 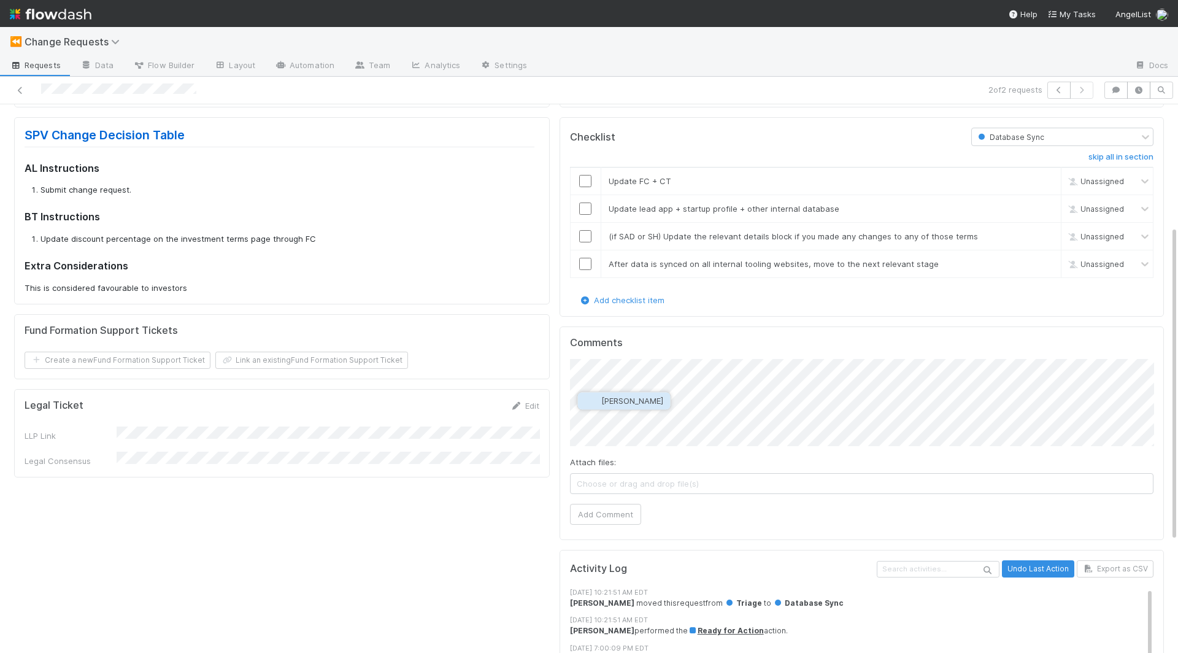 I want to click on a: Analytics, so click(x=435, y=66).